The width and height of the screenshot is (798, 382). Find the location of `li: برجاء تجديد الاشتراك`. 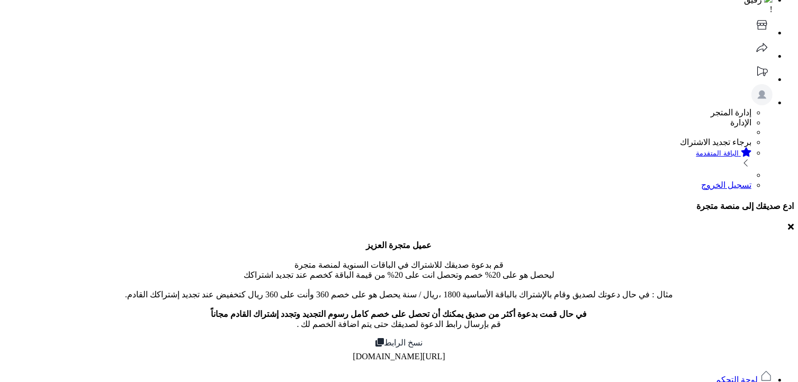

li: برجاء تجديد الاشتراك is located at coordinates (378, 142).